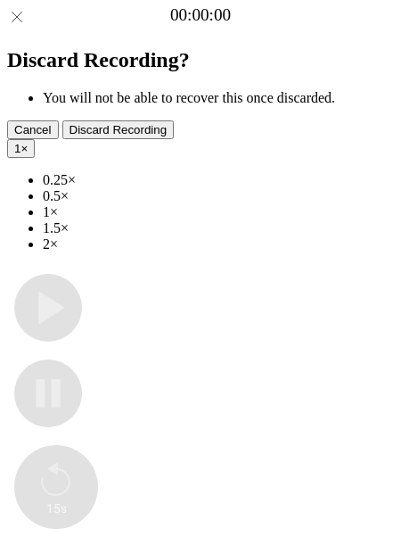  What do you see at coordinates (218, 244) in the screenshot?
I see `li: 2×` at bounding box center [218, 244].